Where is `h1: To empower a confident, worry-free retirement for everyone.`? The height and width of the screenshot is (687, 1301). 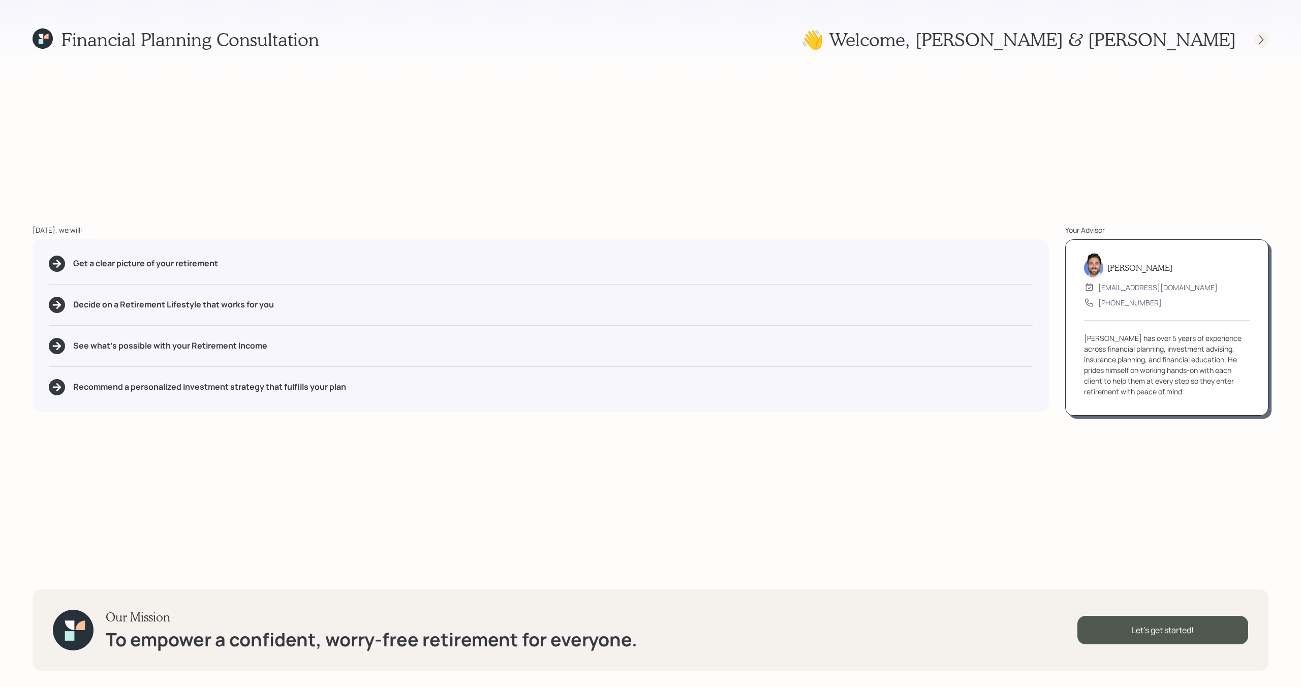
h1: To empower a confident, worry-free retirement for everyone. is located at coordinates (372, 639).